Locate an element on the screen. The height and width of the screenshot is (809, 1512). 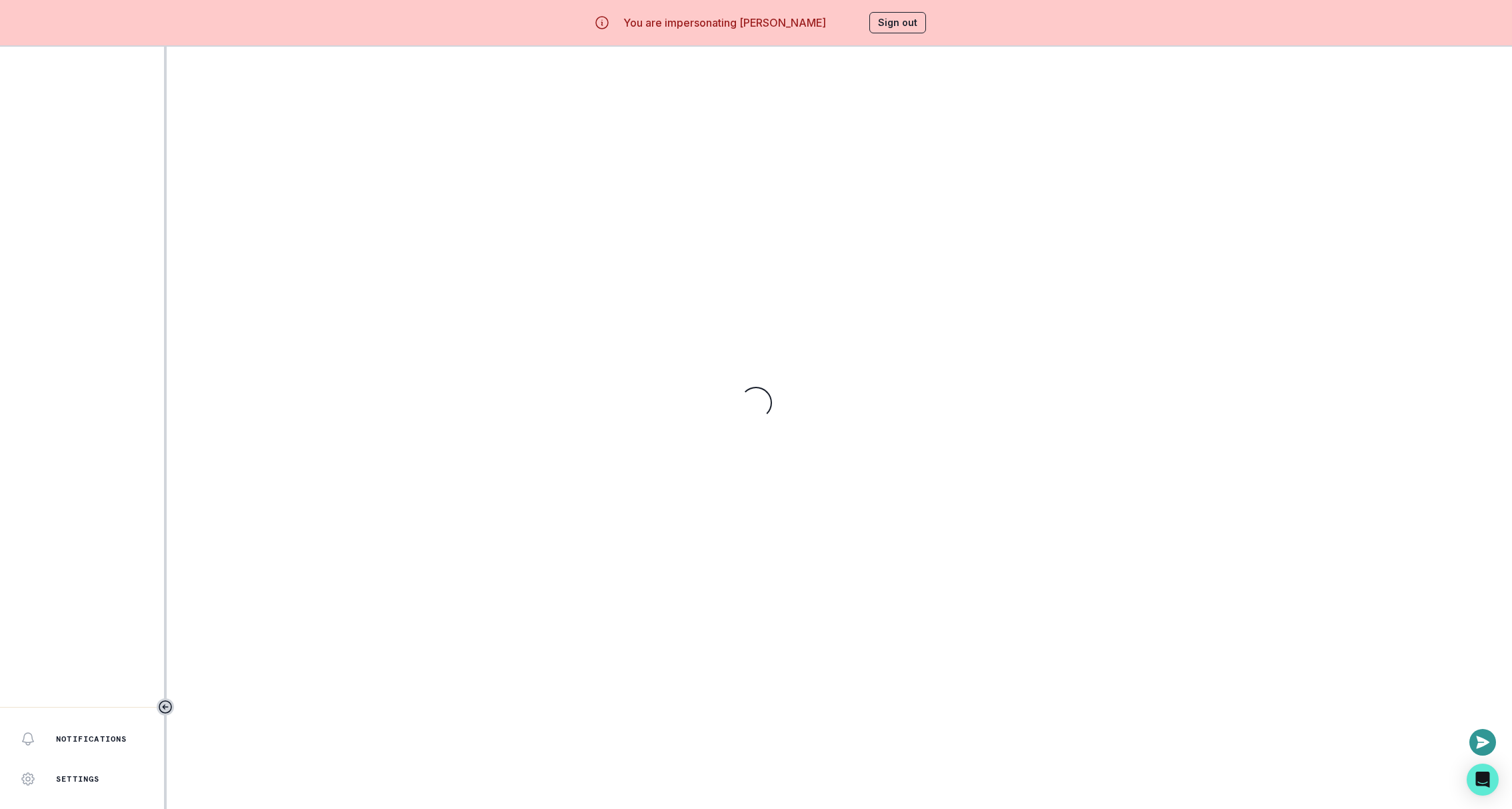
div: Open Intercom Messenger is located at coordinates (1483, 780).